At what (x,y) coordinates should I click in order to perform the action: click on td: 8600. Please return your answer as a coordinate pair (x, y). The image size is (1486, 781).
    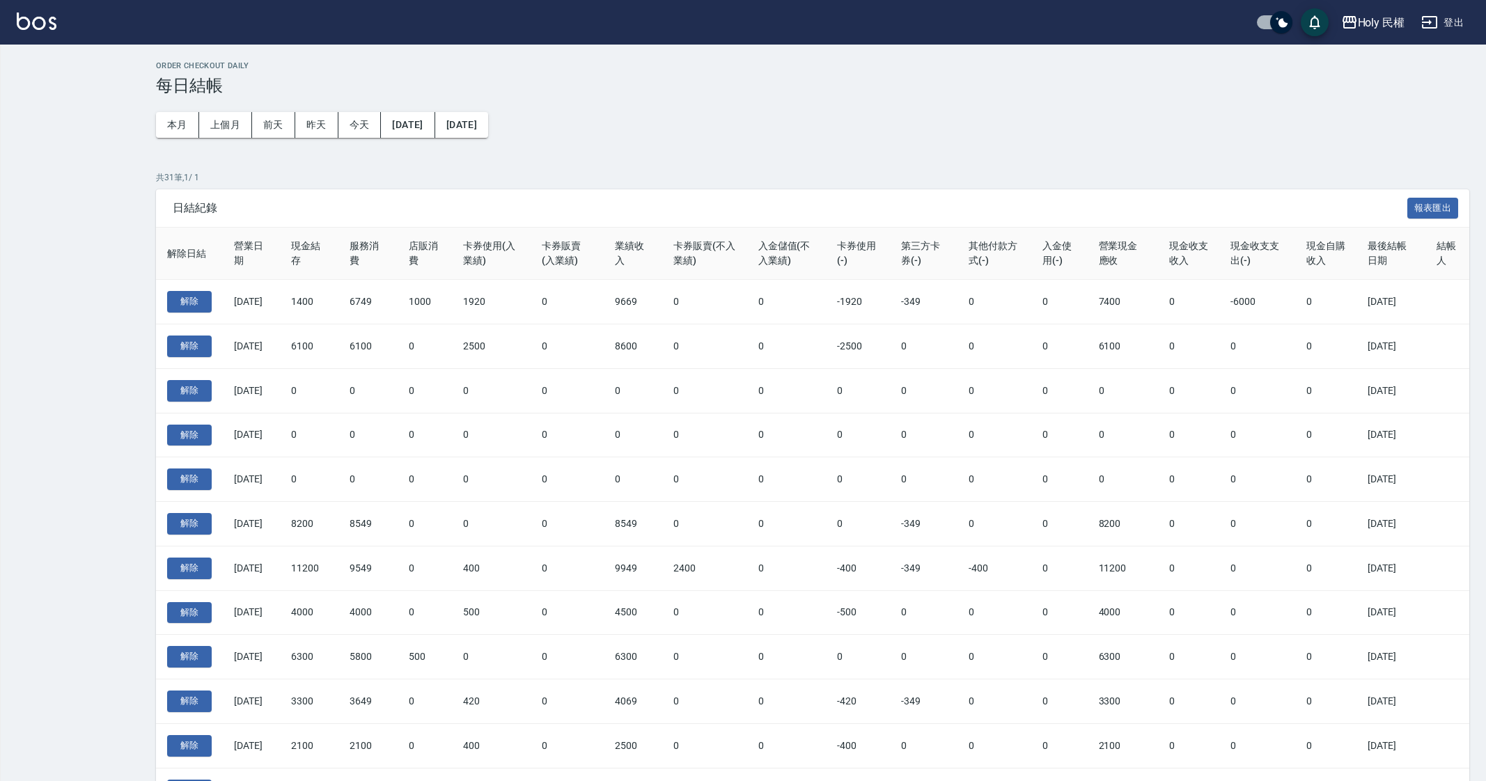
    Looking at the image, I should click on (633, 347).